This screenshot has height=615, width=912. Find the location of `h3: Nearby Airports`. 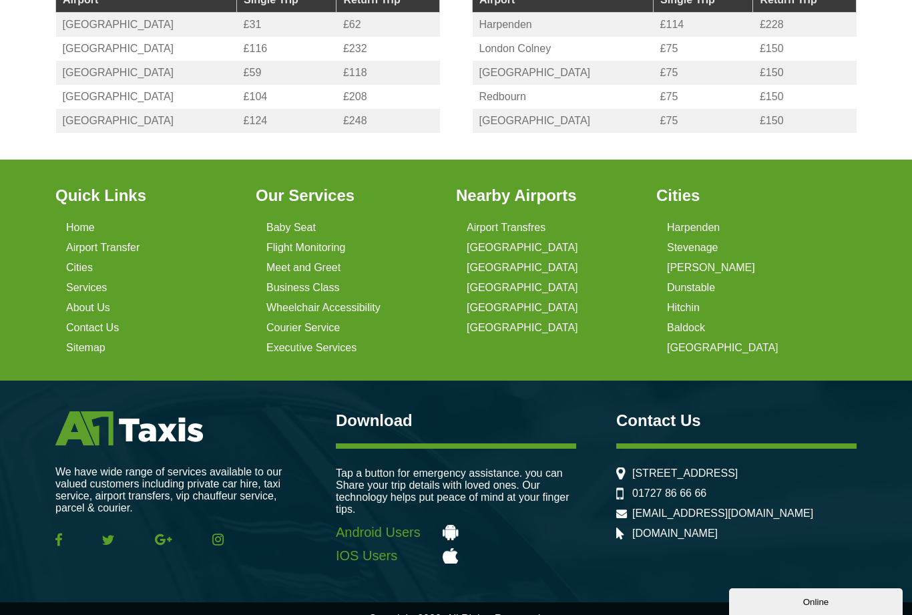

h3: Nearby Airports is located at coordinates (548, 196).